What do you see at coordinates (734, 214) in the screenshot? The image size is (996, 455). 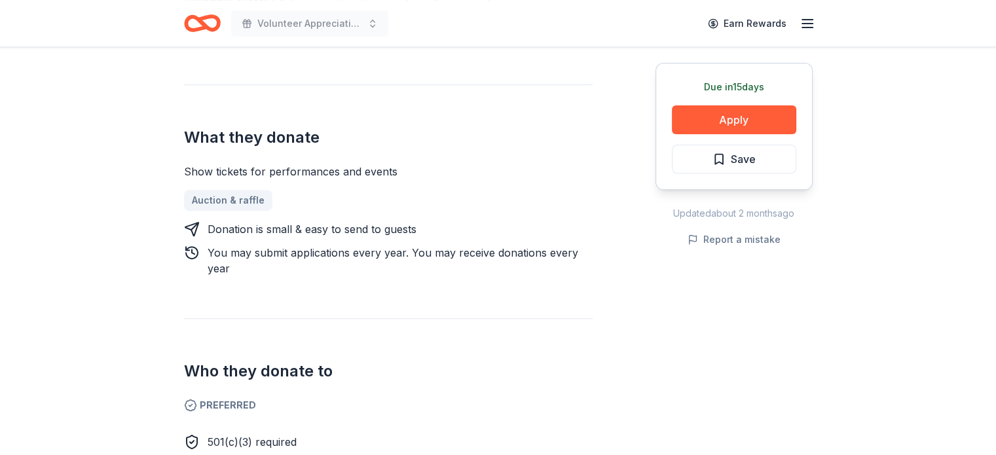 I see `div: Updated about 2 months ago` at bounding box center [734, 214].